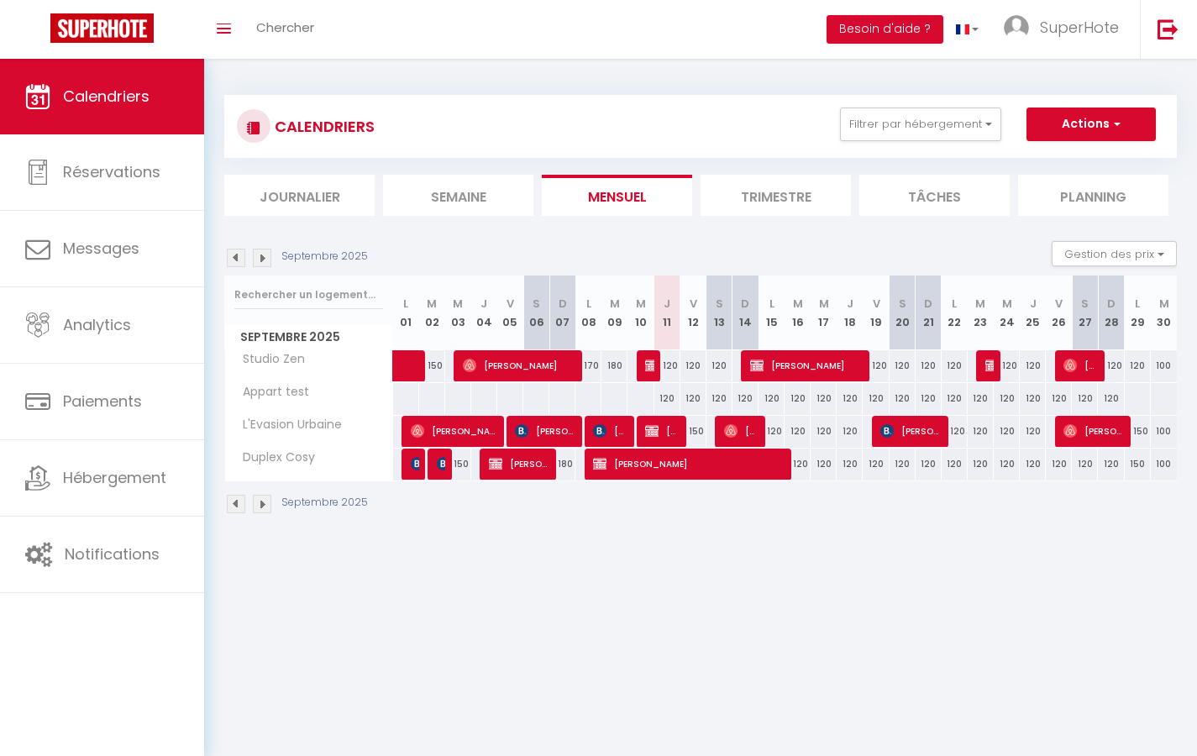 The height and width of the screenshot is (756, 1197). Describe the element at coordinates (776, 195) in the screenshot. I see `li: Trimestre` at that location.